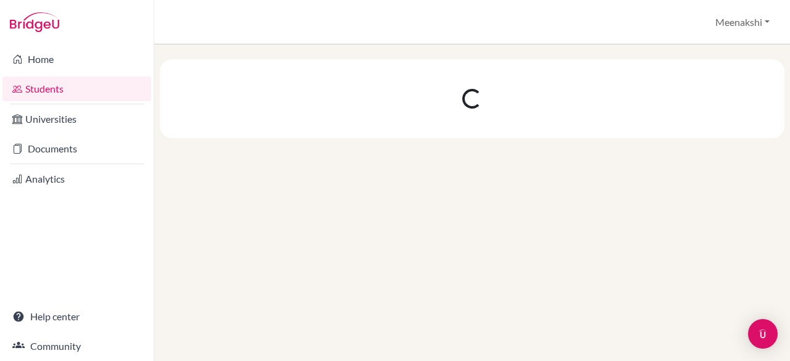  I want to click on a: Students, so click(76, 89).